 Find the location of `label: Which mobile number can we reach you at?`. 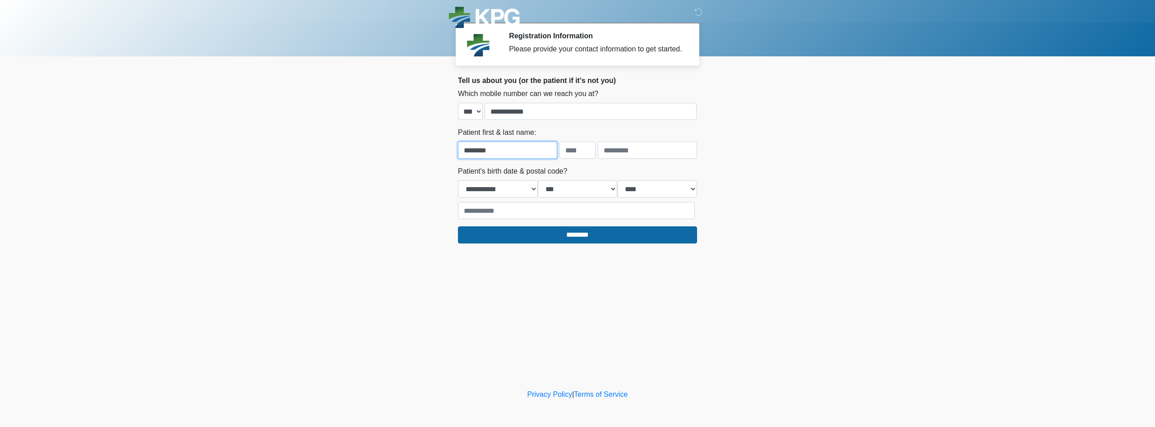

label: Which mobile number can we reach you at? is located at coordinates (528, 94).